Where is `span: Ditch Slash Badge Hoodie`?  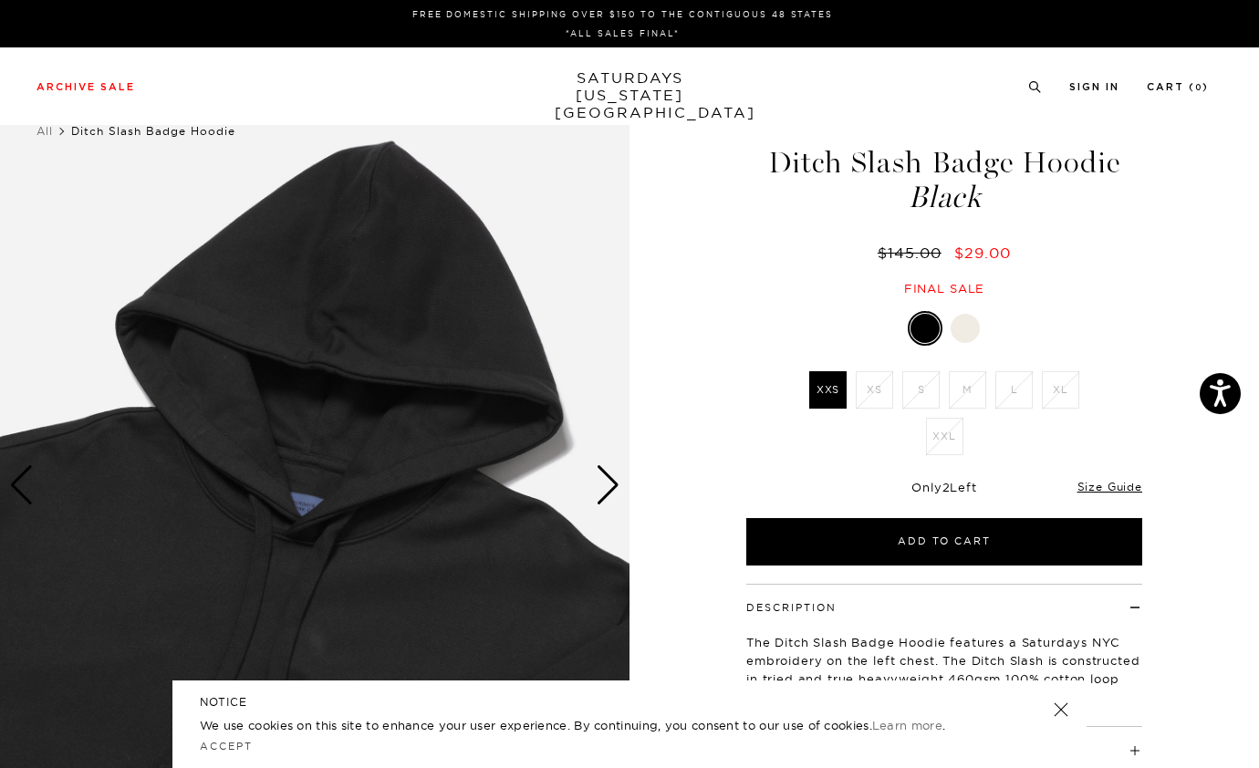
span: Ditch Slash Badge Hoodie is located at coordinates (153, 130).